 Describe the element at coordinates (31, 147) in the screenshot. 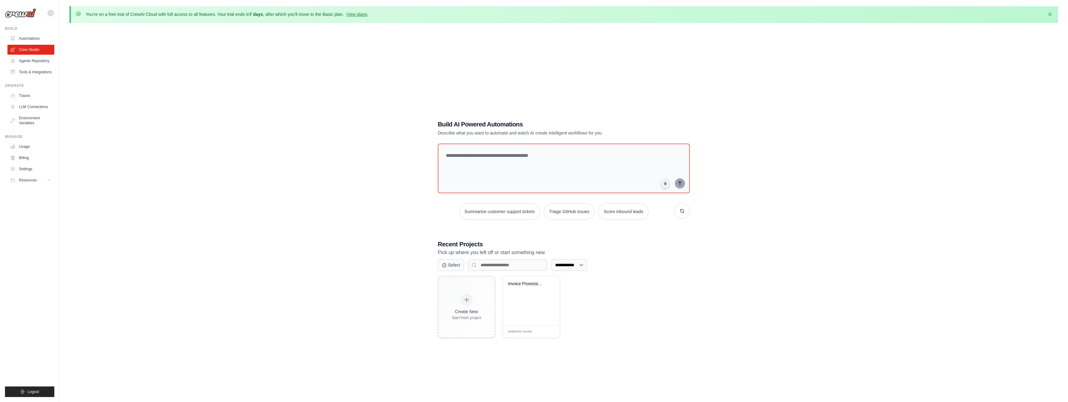

I see `a: Usage` at that location.